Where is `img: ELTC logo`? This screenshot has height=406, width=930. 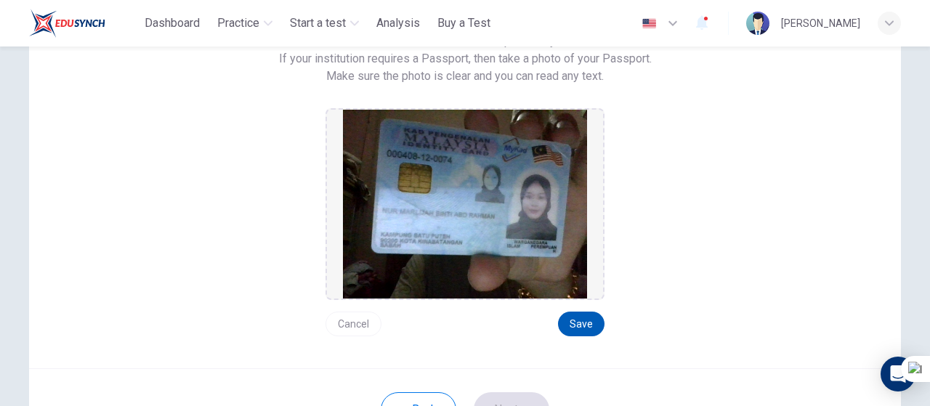
img: ELTC logo is located at coordinates (67, 23).